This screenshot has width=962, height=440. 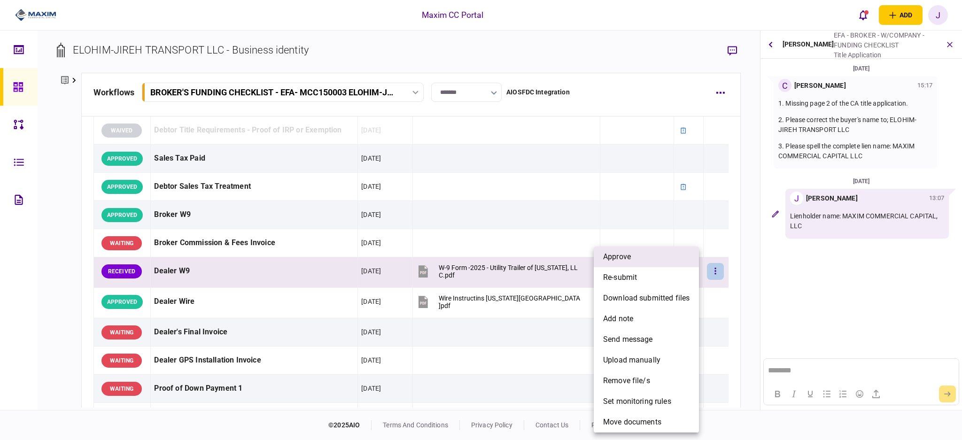 I want to click on span: download submitted files, so click(x=646, y=298).